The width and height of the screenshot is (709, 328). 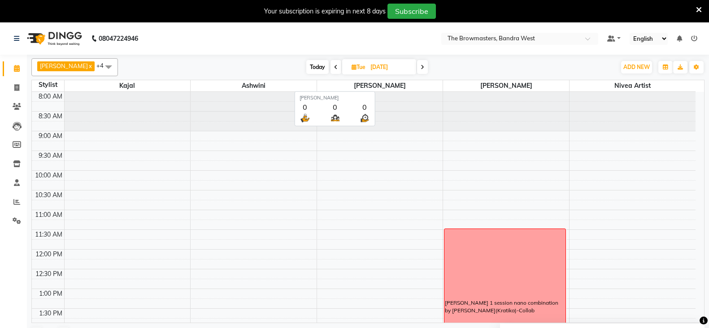 What do you see at coordinates (364, 117) in the screenshot?
I see `img: wait_time.png` at bounding box center [364, 117].